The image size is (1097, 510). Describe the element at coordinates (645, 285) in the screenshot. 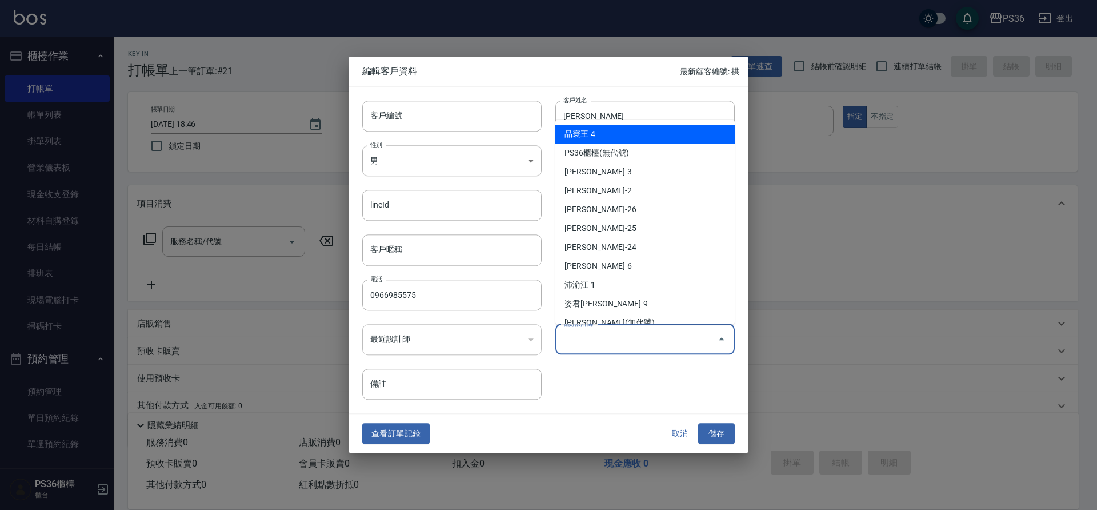

I see `li: 沛渝江-1` at that location.